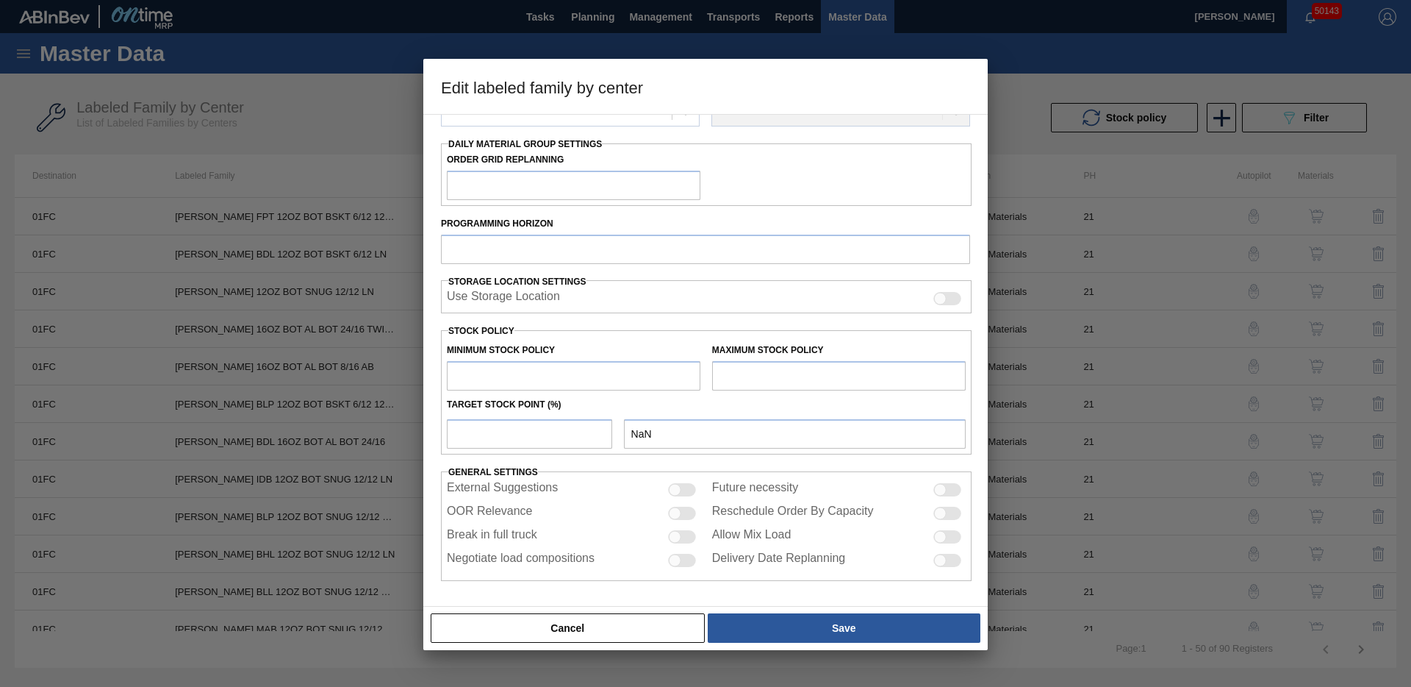  What do you see at coordinates (706, 87) in the screenshot?
I see `h3: Edit labeled family by center` at bounding box center [706, 87].